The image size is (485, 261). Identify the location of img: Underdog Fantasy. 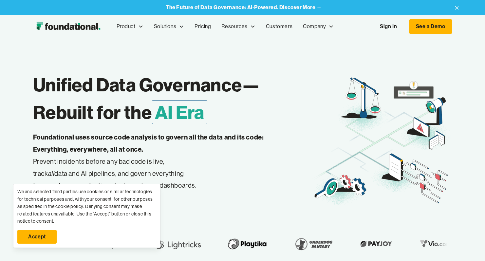
(312, 244).